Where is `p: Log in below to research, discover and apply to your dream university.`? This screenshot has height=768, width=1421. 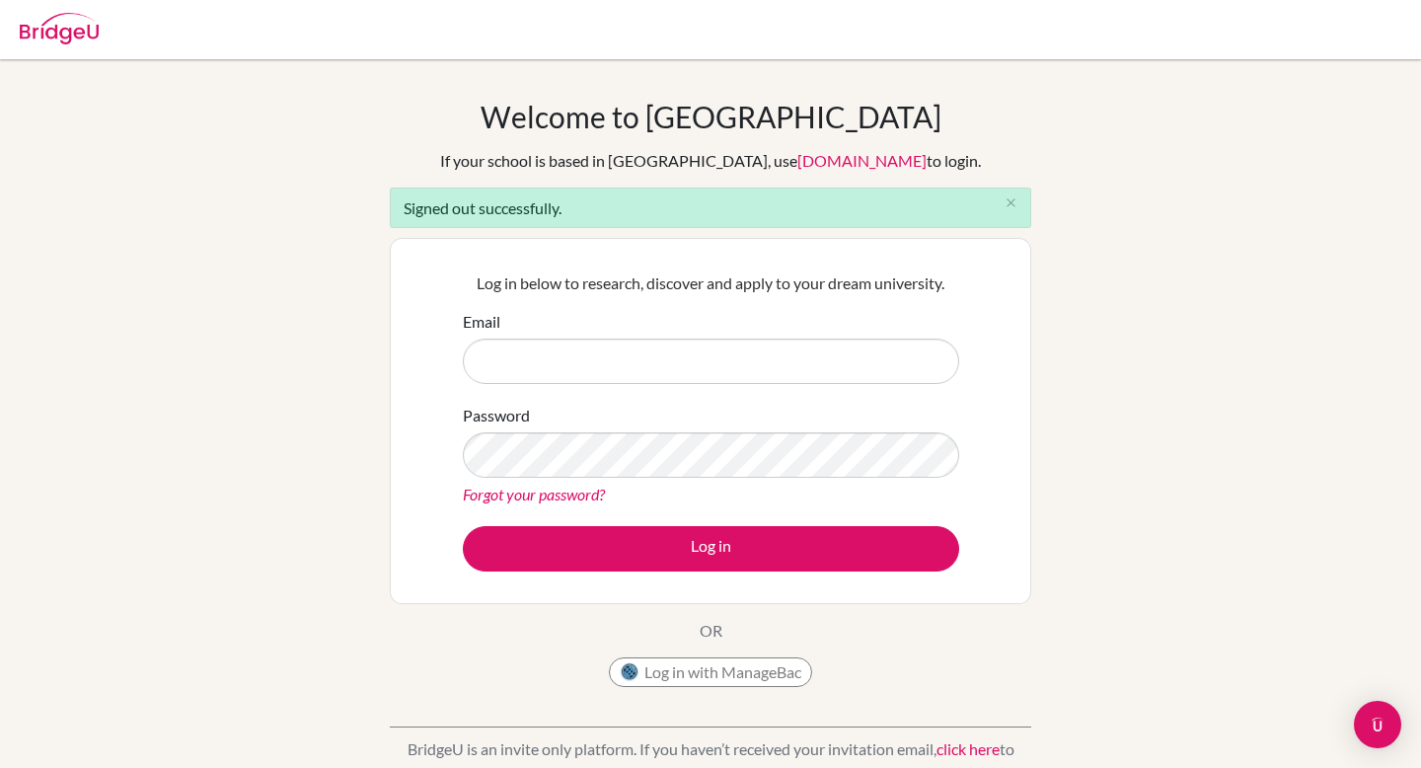
p: Log in below to research, discover and apply to your dream university. is located at coordinates (711, 283).